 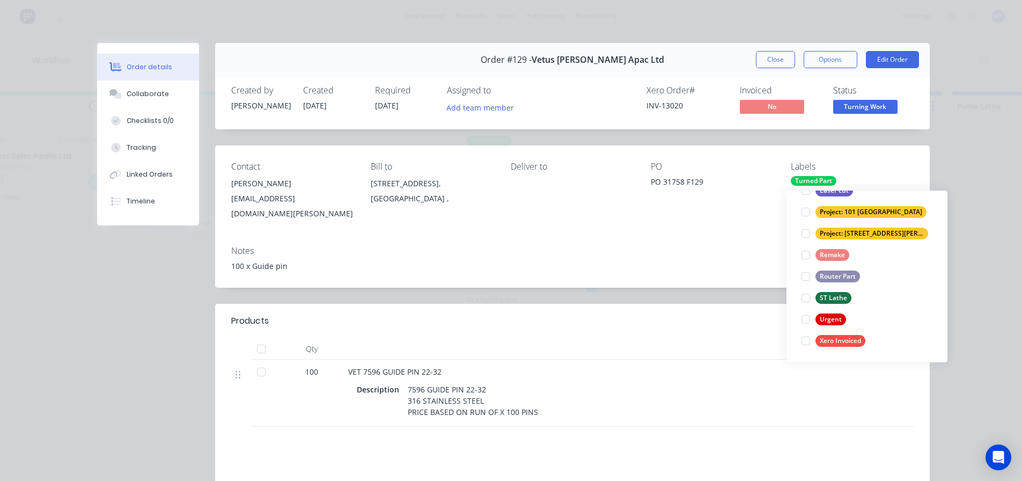 What do you see at coordinates (686, 105) in the screenshot?
I see `div: INV-13020` at bounding box center [686, 105].